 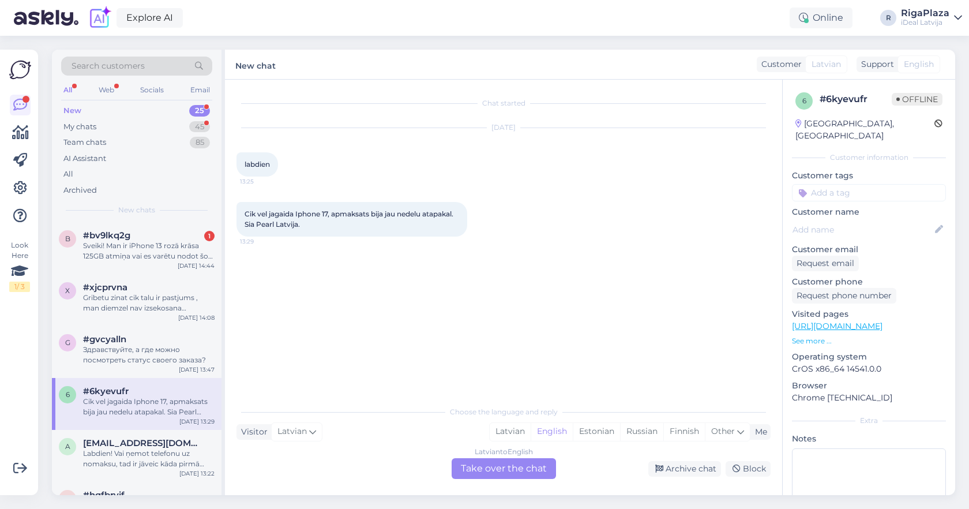 What do you see at coordinates (888, 18) in the screenshot?
I see `div: R` at bounding box center [888, 18].